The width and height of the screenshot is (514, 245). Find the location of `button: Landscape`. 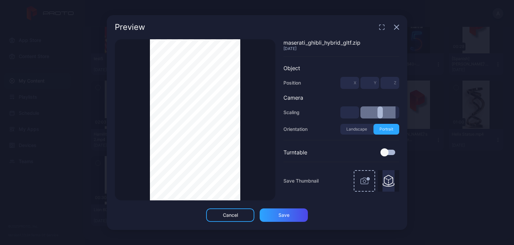

button: Landscape is located at coordinates (357, 129).